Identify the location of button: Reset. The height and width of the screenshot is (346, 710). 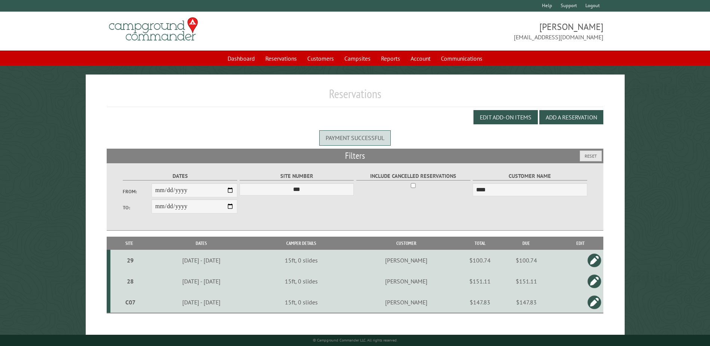
(590, 156).